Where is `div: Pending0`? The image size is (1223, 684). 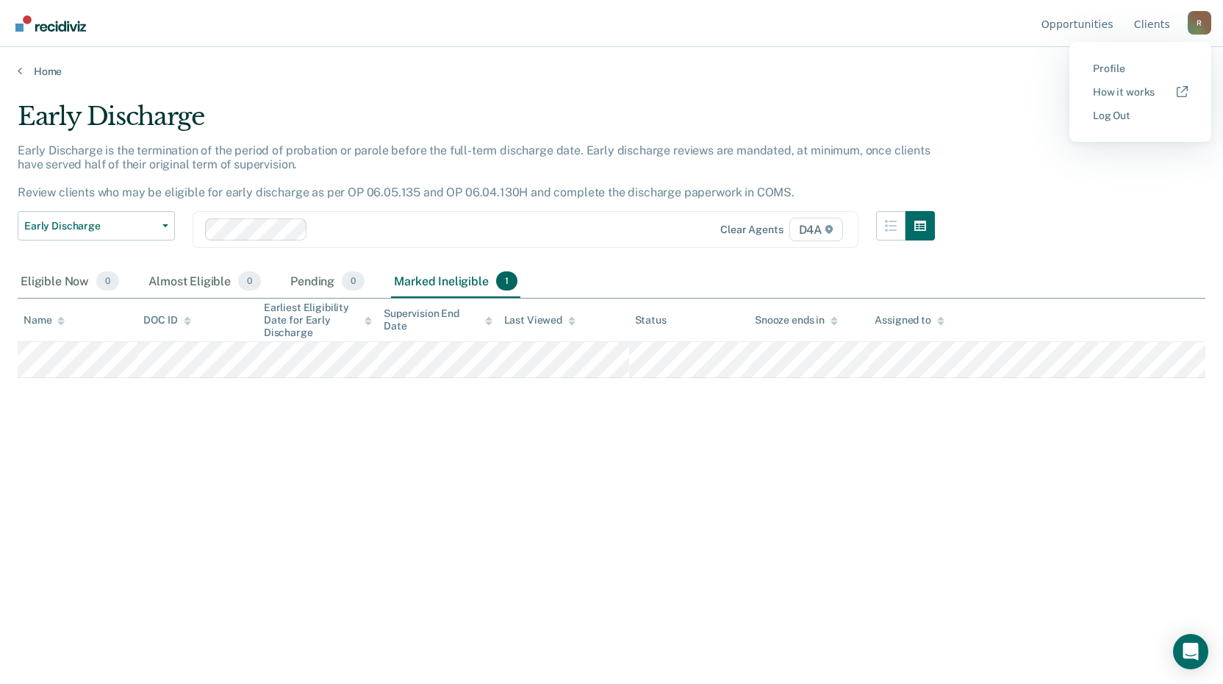 div: Pending0 is located at coordinates (327, 282).